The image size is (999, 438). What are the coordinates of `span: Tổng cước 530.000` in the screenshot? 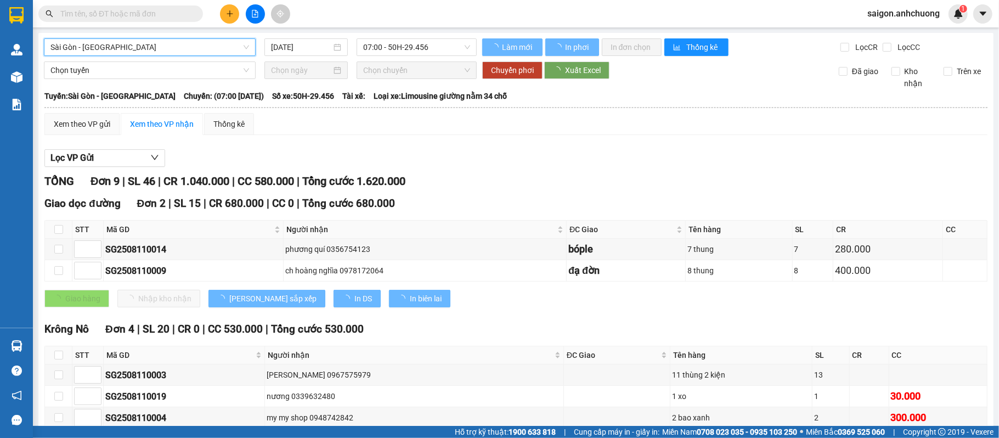 It's located at (317, 329).